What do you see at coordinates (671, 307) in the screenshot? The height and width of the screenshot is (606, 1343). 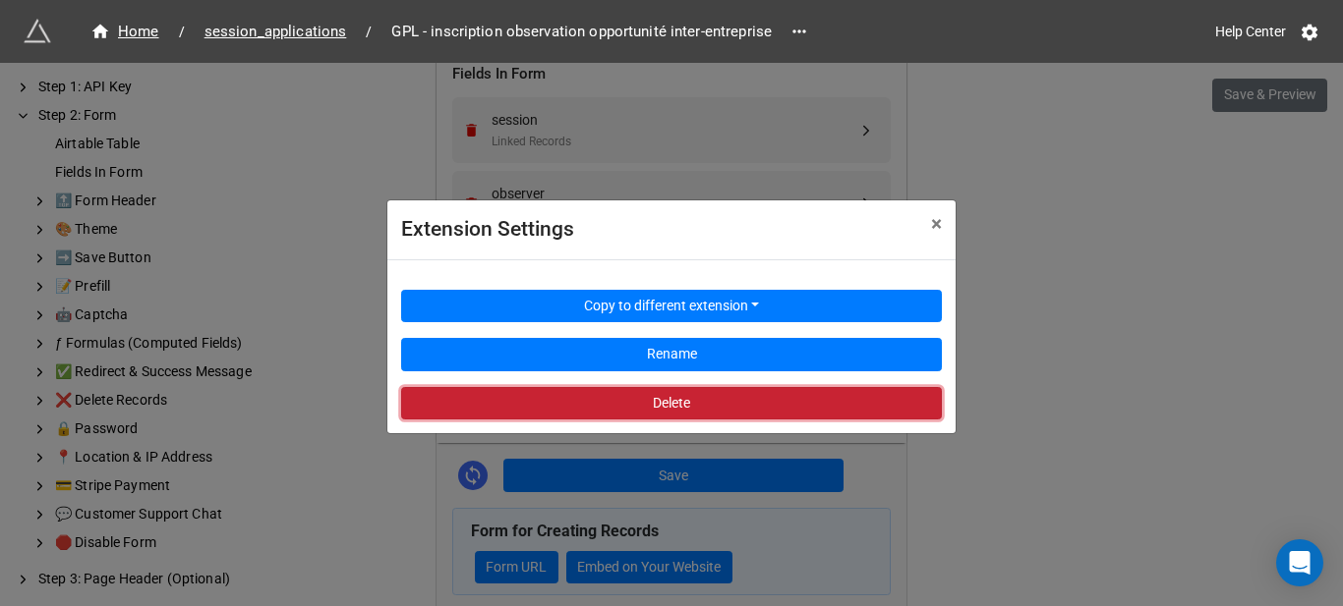 I see `button: Copy to different extension` at bounding box center [671, 307].